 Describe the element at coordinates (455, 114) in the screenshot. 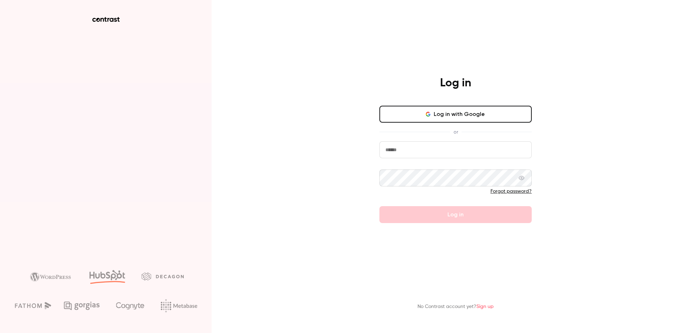

I see `button: Log in with Google` at that location.